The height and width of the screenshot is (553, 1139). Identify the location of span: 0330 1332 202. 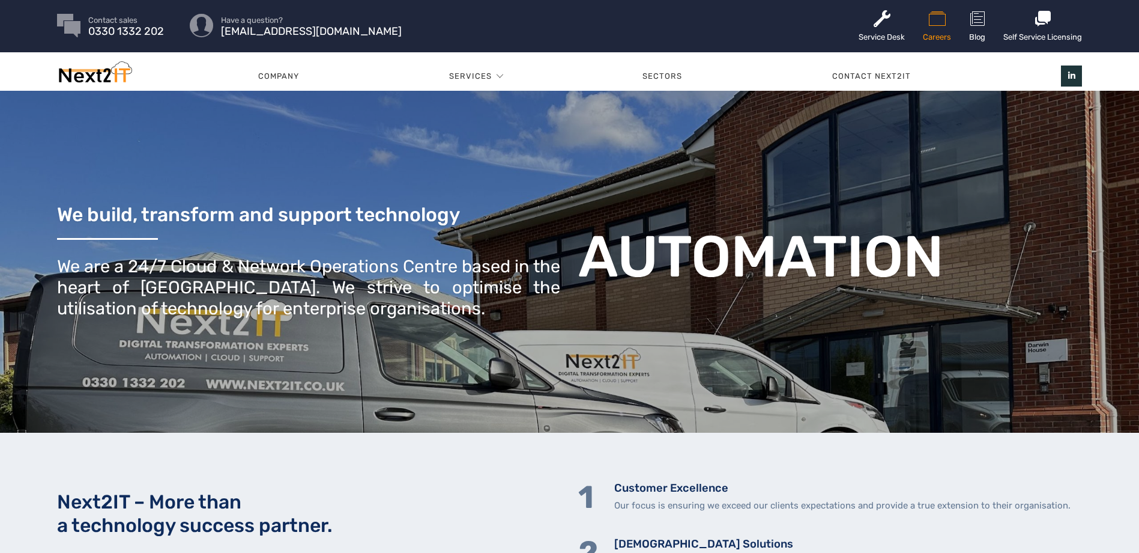
(126, 31).